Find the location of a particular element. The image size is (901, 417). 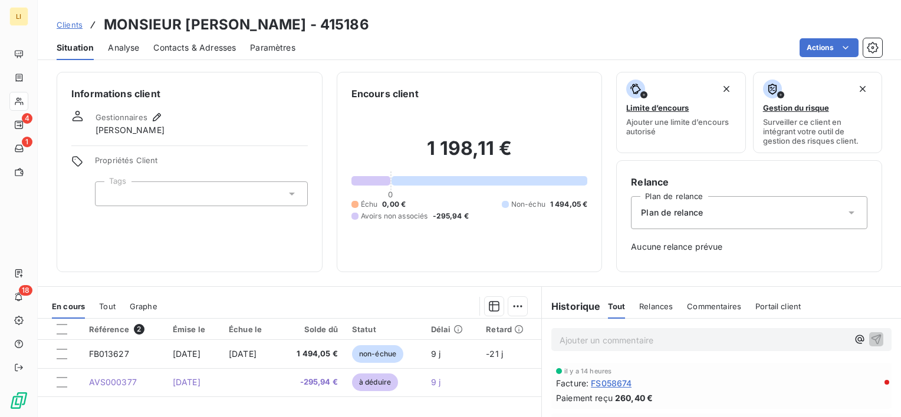

span: FS058674 is located at coordinates (611, 383).